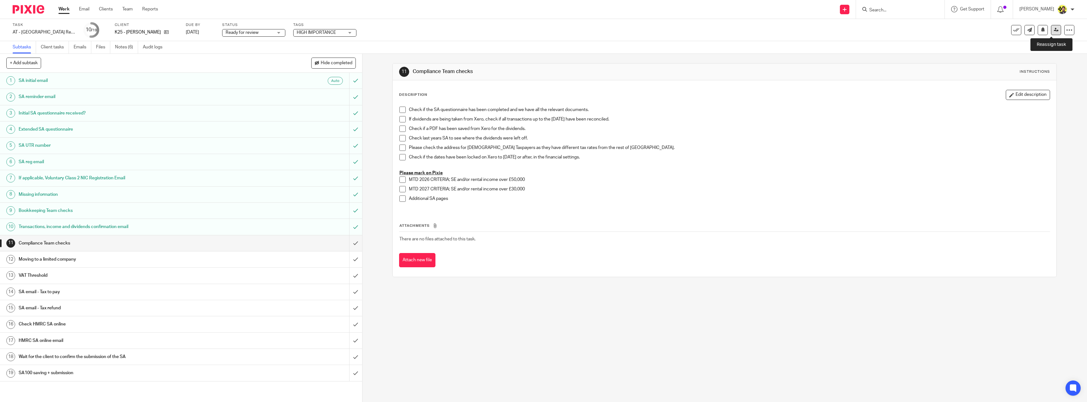 Image resolution: width=1087 pixels, height=402 pixels. Describe the element at coordinates (11, 356) in the screenshot. I see `div: 18` at that location.